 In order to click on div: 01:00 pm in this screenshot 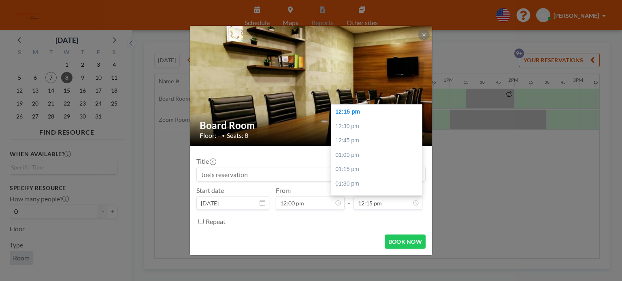, I will do `click(378, 155)`.